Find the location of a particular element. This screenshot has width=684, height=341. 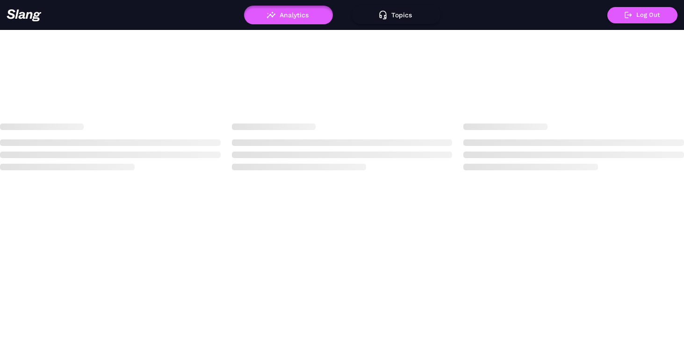

button: Analytics is located at coordinates (288, 15).